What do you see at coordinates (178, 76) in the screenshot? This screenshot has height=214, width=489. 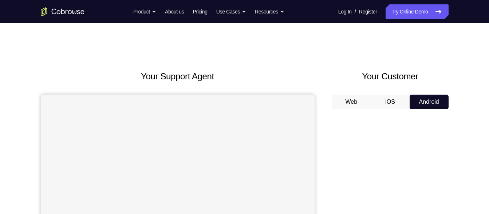 I see `h2: Your Support Agent` at bounding box center [178, 76].